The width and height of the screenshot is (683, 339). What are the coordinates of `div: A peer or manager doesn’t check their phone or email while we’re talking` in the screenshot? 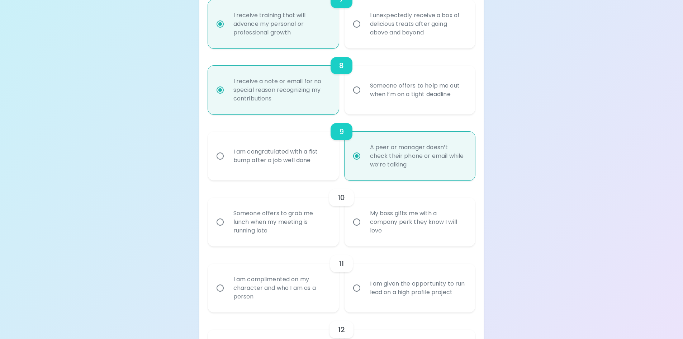 It's located at (418, 156).